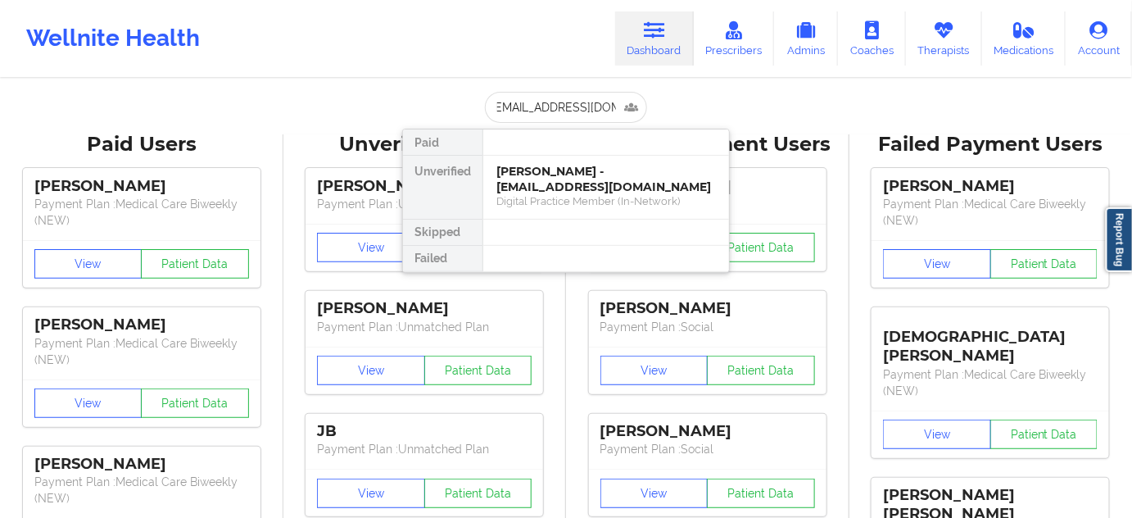 This screenshot has height=518, width=1132. I want to click on div: Paid Users, so click(142, 144).